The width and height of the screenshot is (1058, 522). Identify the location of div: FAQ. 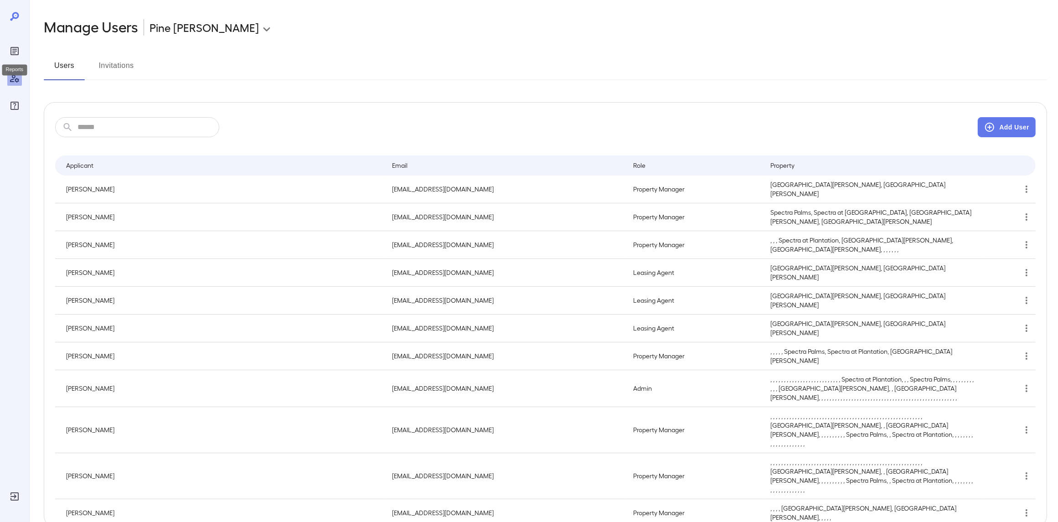
(15, 106).